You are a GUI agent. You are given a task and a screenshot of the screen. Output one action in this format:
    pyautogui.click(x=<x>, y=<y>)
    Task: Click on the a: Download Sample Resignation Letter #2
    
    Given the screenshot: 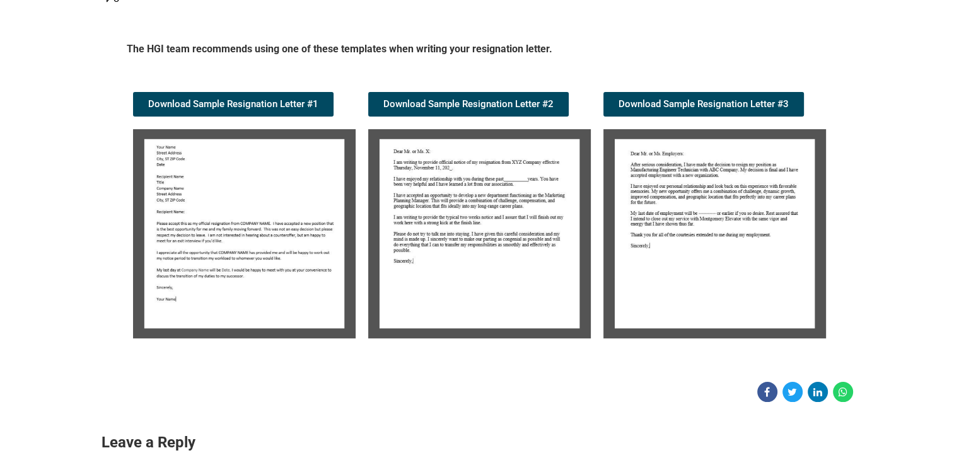 What is the action you would take?
    pyautogui.click(x=468, y=104)
    